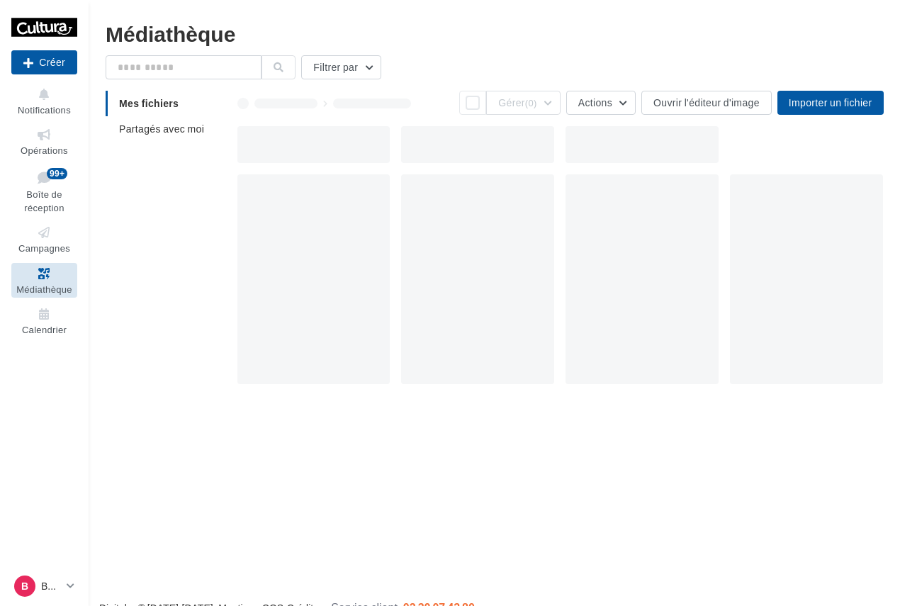 The width and height of the screenshot is (900, 606). I want to click on button: Notifications, so click(44, 101).